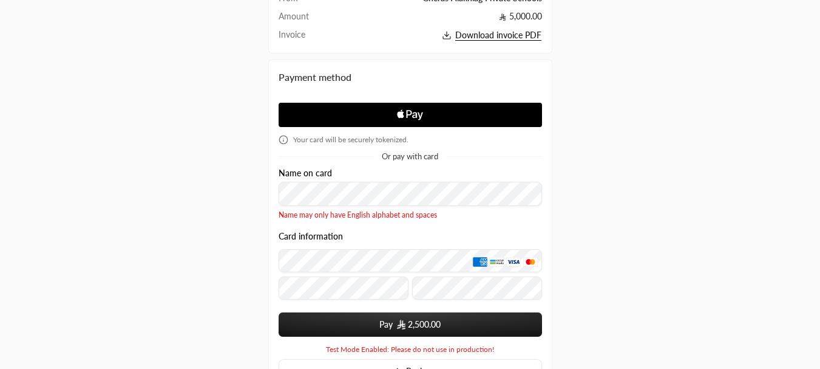 The width and height of the screenshot is (820, 369). I want to click on button: Download invoice PDF, so click(437, 35).